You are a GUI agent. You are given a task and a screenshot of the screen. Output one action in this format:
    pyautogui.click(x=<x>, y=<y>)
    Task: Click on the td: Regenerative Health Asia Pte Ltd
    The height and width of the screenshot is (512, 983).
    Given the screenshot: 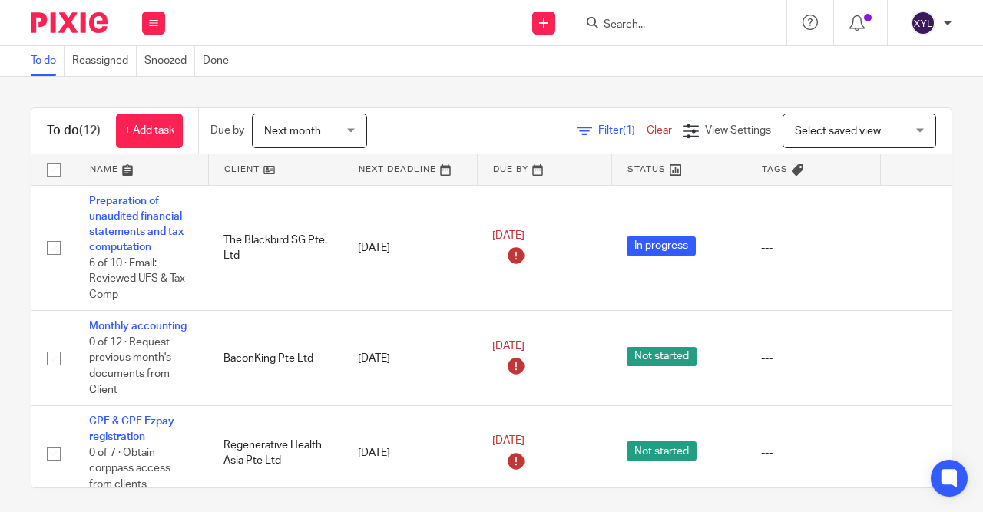 What is the action you would take?
    pyautogui.click(x=275, y=453)
    